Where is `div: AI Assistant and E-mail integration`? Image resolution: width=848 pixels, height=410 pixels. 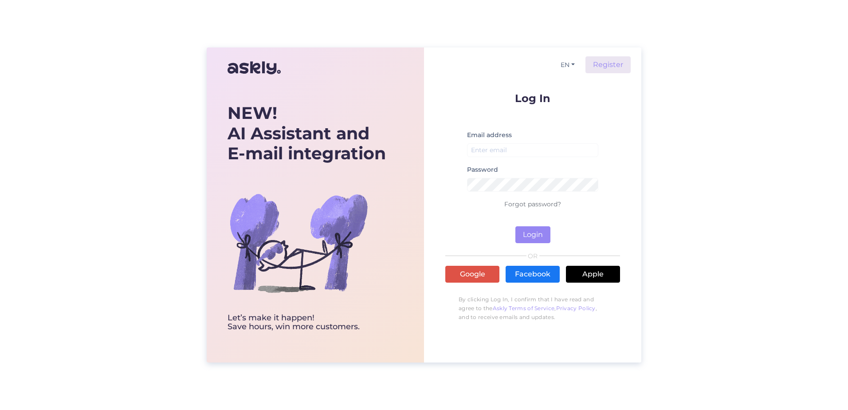 div: AI Assistant and E-mail integration is located at coordinates (306, 133).